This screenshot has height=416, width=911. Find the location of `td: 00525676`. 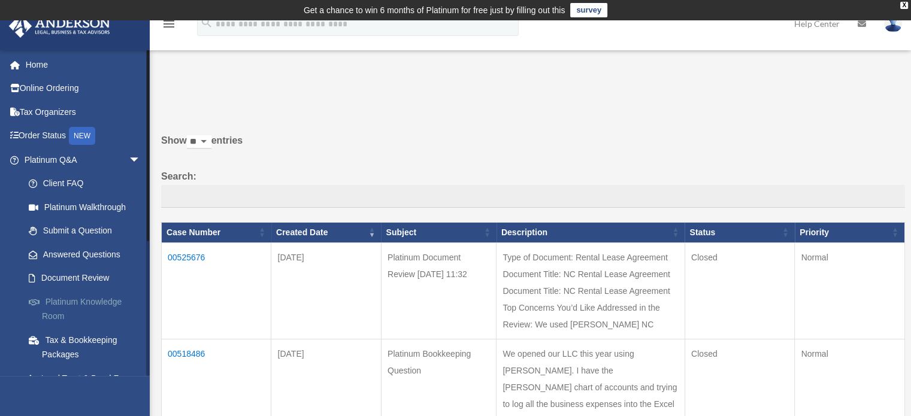

td: 00525676 is located at coordinates (216, 291).